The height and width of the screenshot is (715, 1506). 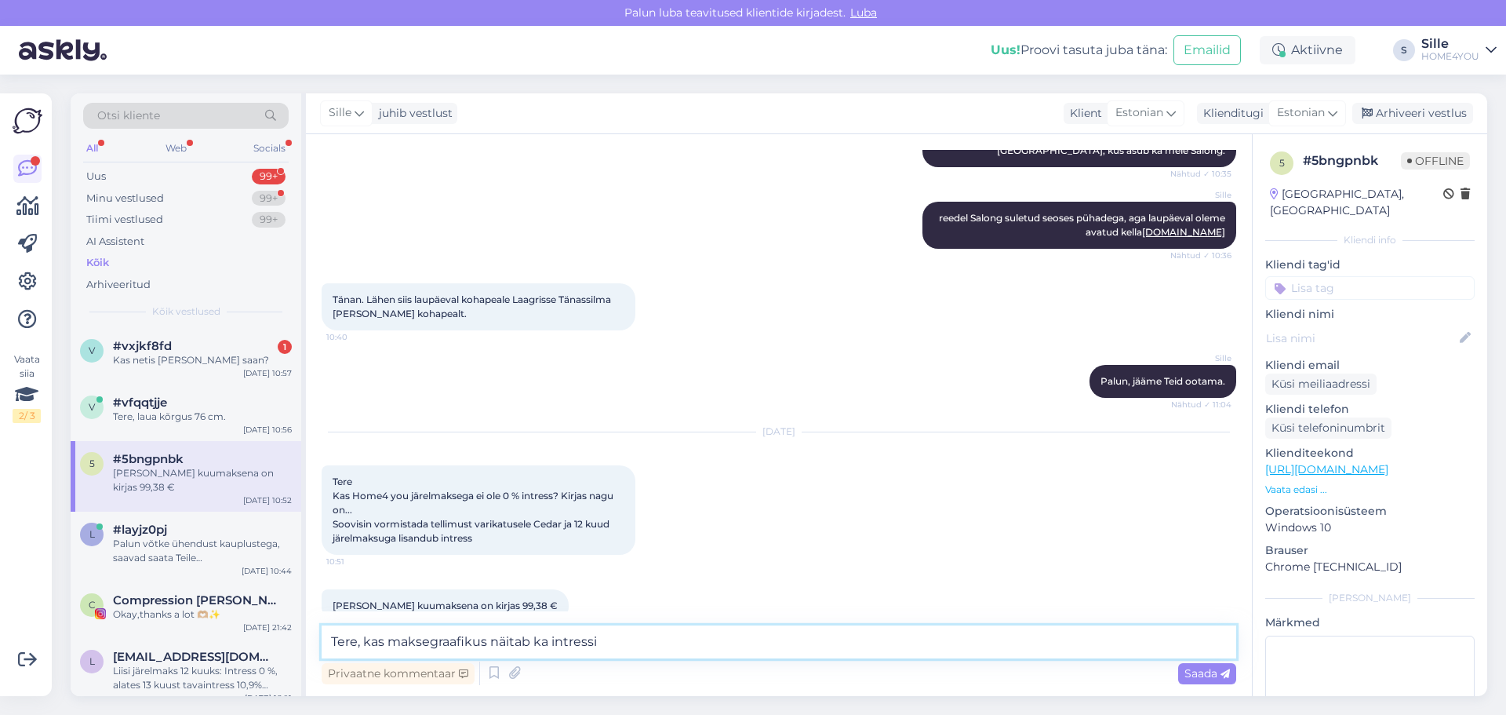 What do you see at coordinates (1361, 338) in the screenshot?
I see `input: Lisa nimi` at bounding box center [1361, 338].